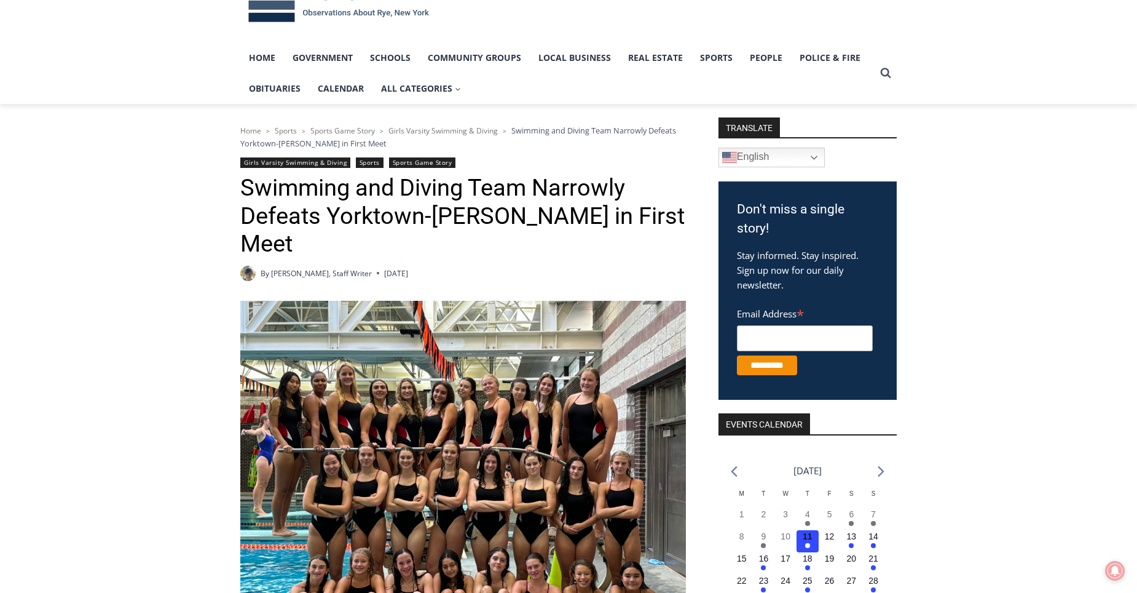 Image resolution: width=1137 pixels, height=593 pixels. What do you see at coordinates (342, 130) in the screenshot?
I see `span: Sports Game Story` at bounding box center [342, 130].